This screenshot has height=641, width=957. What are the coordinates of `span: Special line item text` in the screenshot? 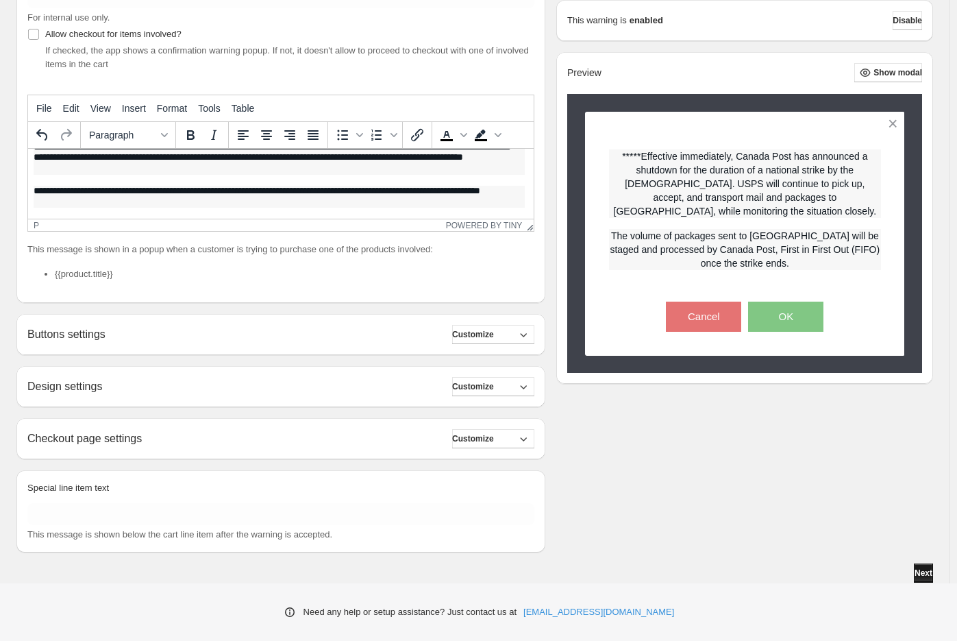 It's located at (68, 487).